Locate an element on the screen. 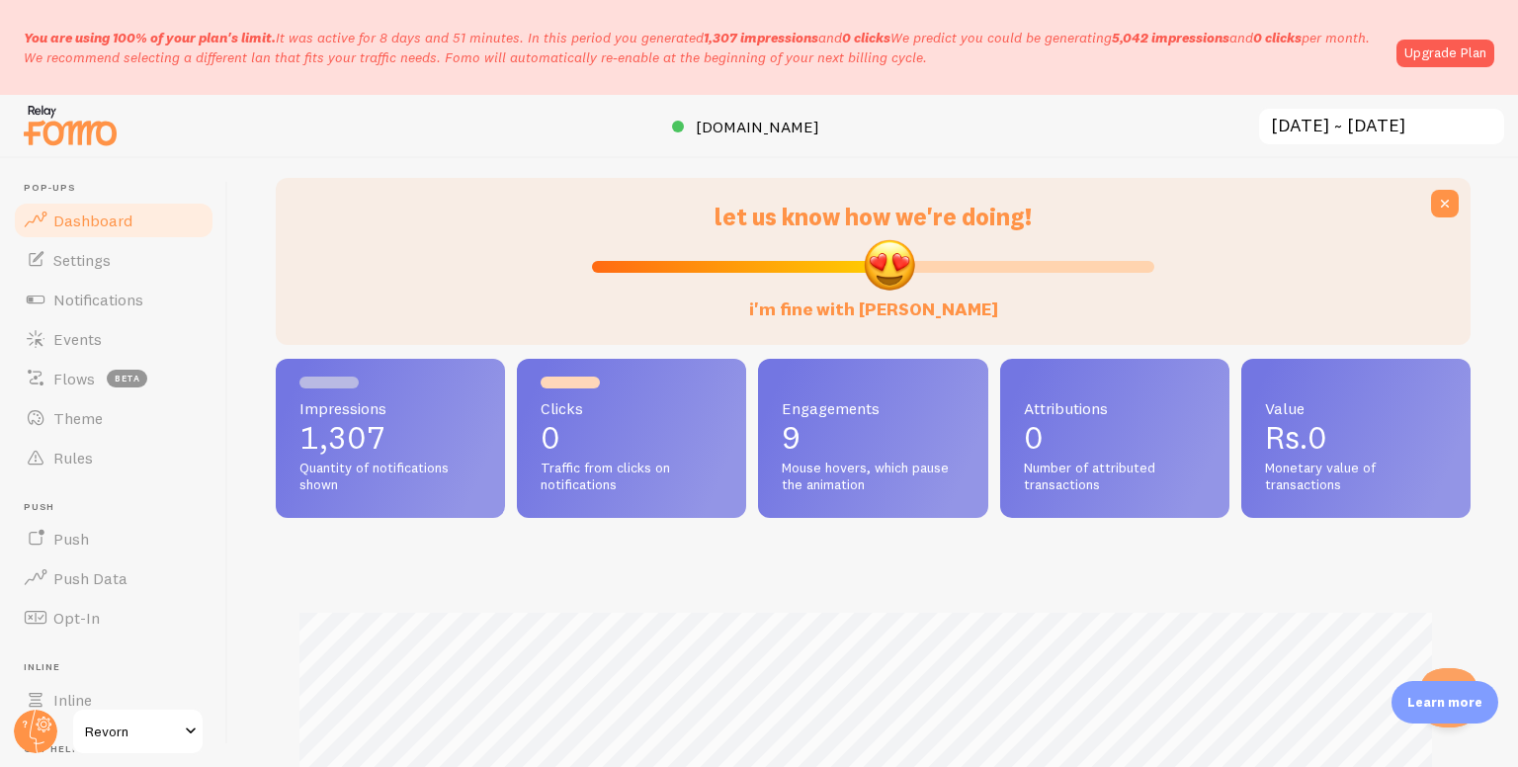 The height and width of the screenshot is (767, 1518). a: Dashboard is located at coordinates (114, 220).